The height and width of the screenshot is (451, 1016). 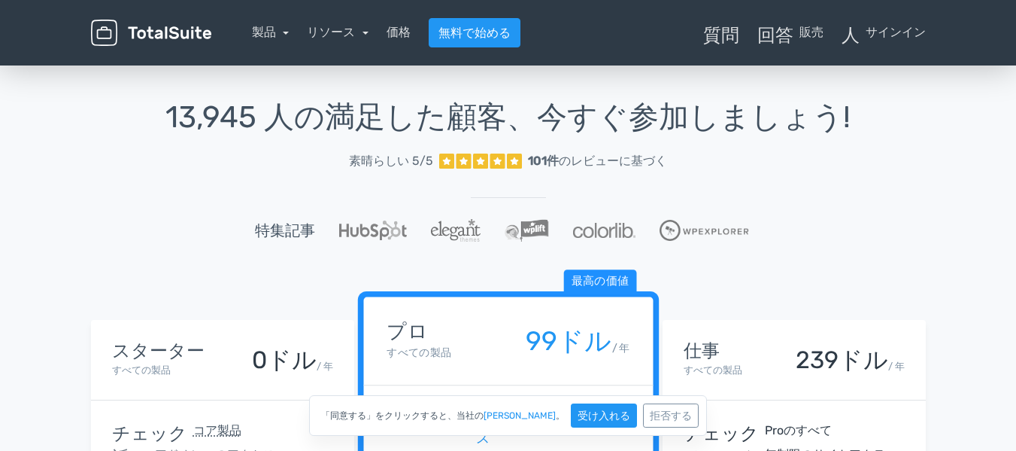 I want to click on font: 販売, so click(x=812, y=32).